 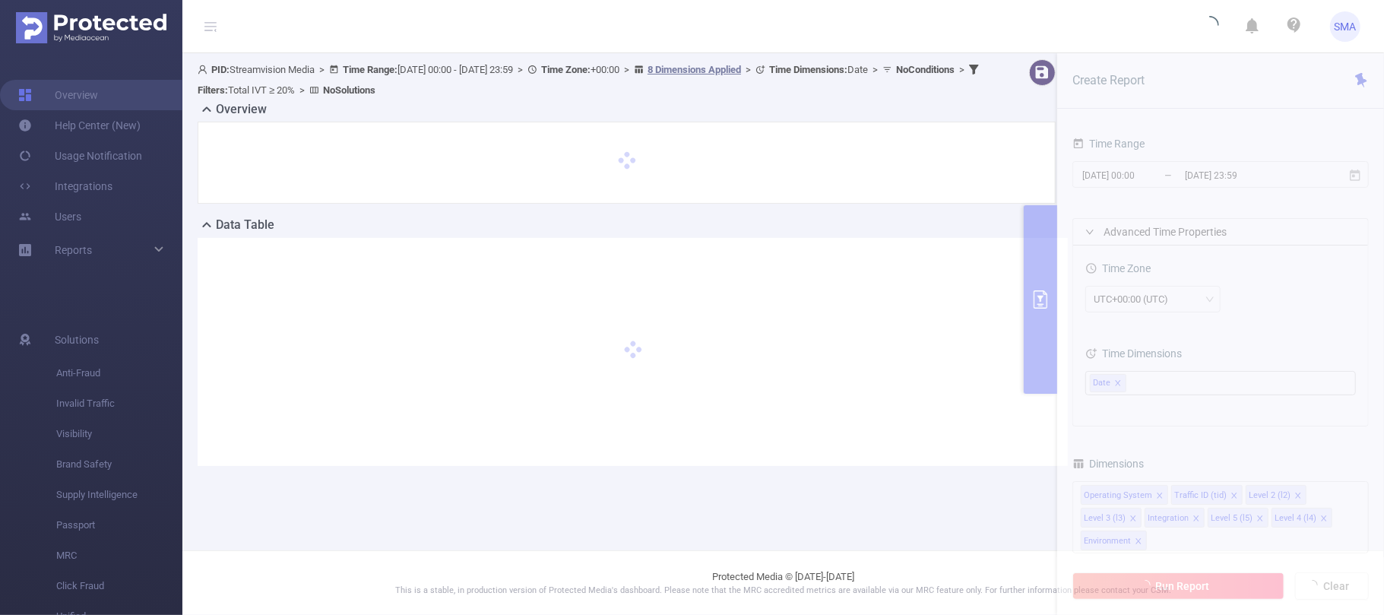 What do you see at coordinates (119, 404) in the screenshot?
I see `span: Invalid Traffic` at bounding box center [119, 404].